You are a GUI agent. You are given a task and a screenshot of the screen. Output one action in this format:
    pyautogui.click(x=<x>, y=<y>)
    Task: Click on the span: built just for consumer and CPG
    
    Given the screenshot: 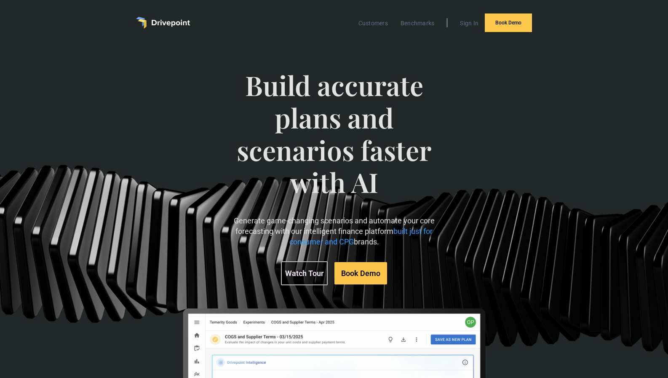 What is the action you would take?
    pyautogui.click(x=361, y=237)
    